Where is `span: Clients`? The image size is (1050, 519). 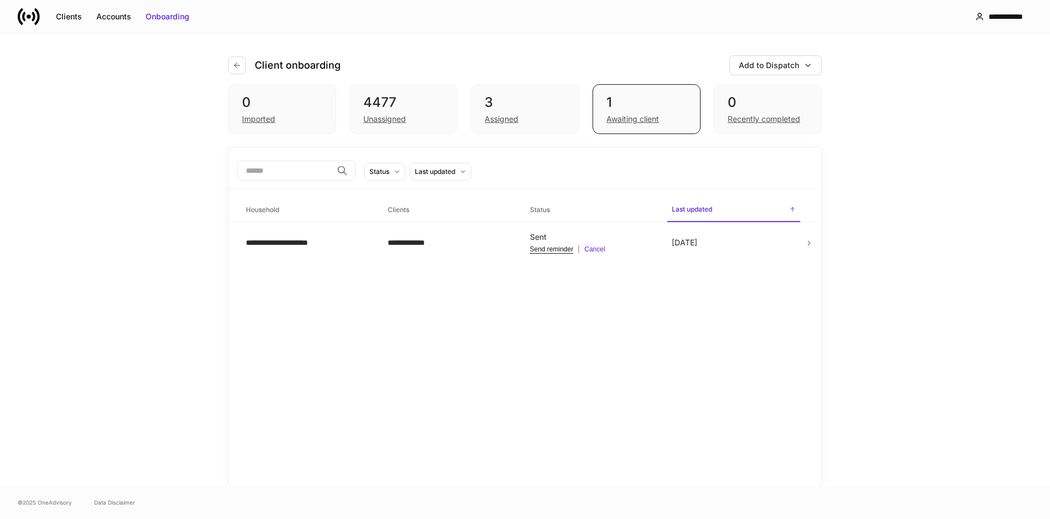 span: Clients is located at coordinates (450, 210).